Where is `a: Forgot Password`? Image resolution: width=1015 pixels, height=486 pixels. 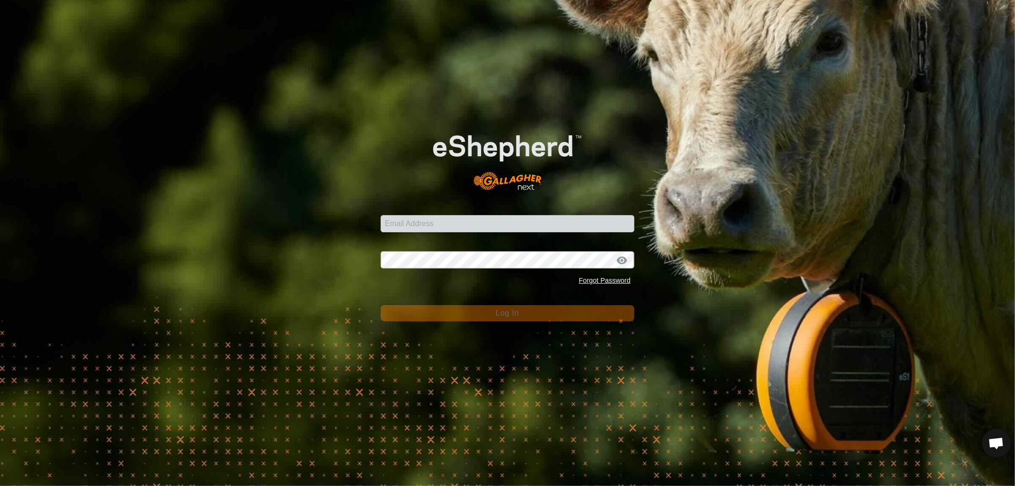 a: Forgot Password is located at coordinates (604, 280).